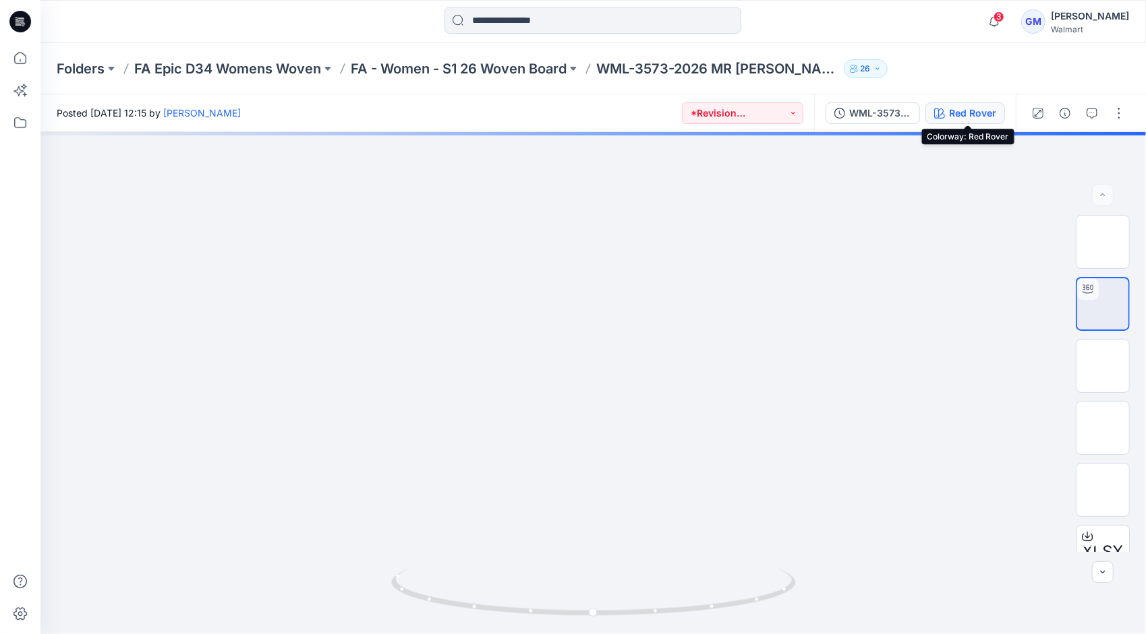 The image size is (1146, 634). What do you see at coordinates (865, 69) in the screenshot?
I see `p: 26` at bounding box center [865, 69].